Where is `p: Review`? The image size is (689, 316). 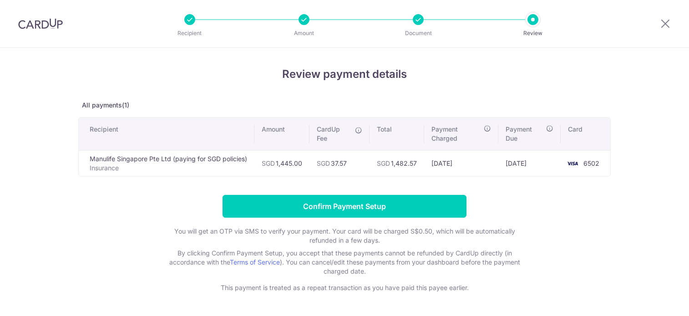
p: Review is located at coordinates (533, 33).